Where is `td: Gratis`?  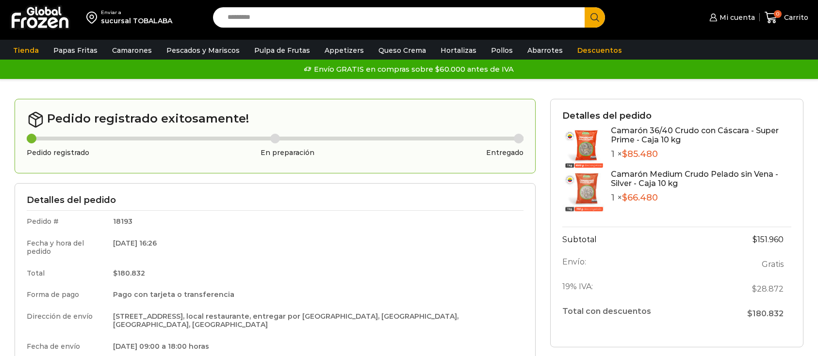
td: Gratis is located at coordinates (750, 264).